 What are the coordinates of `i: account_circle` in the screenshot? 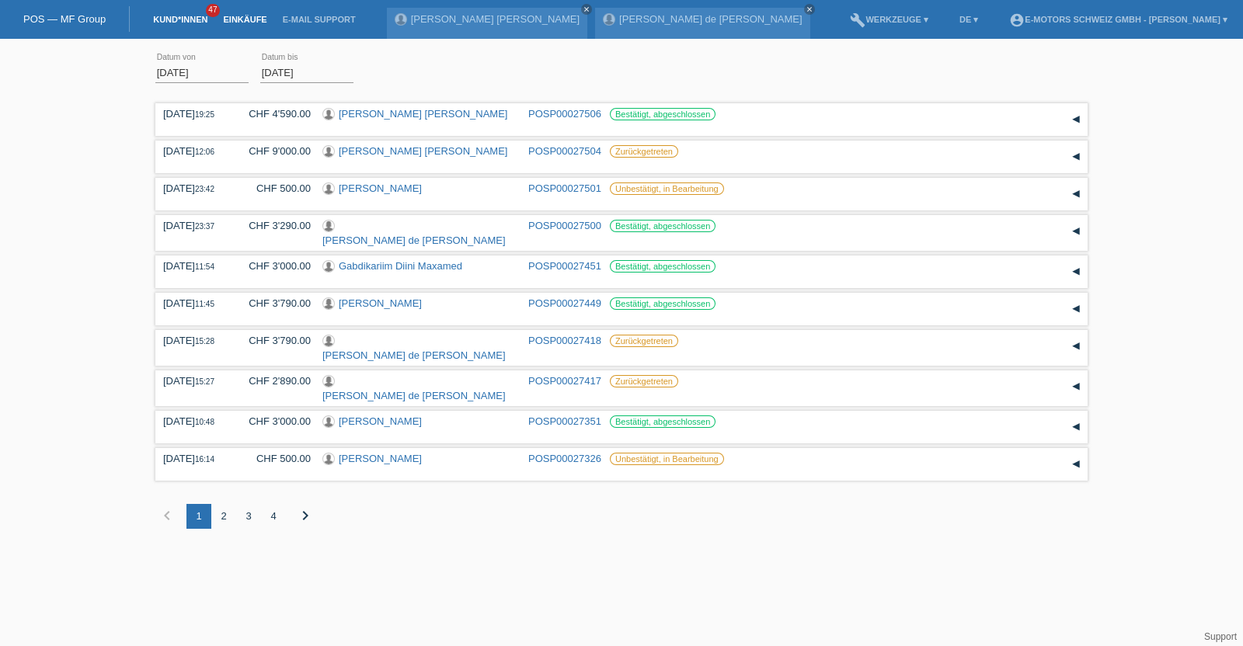 It's located at (1017, 20).